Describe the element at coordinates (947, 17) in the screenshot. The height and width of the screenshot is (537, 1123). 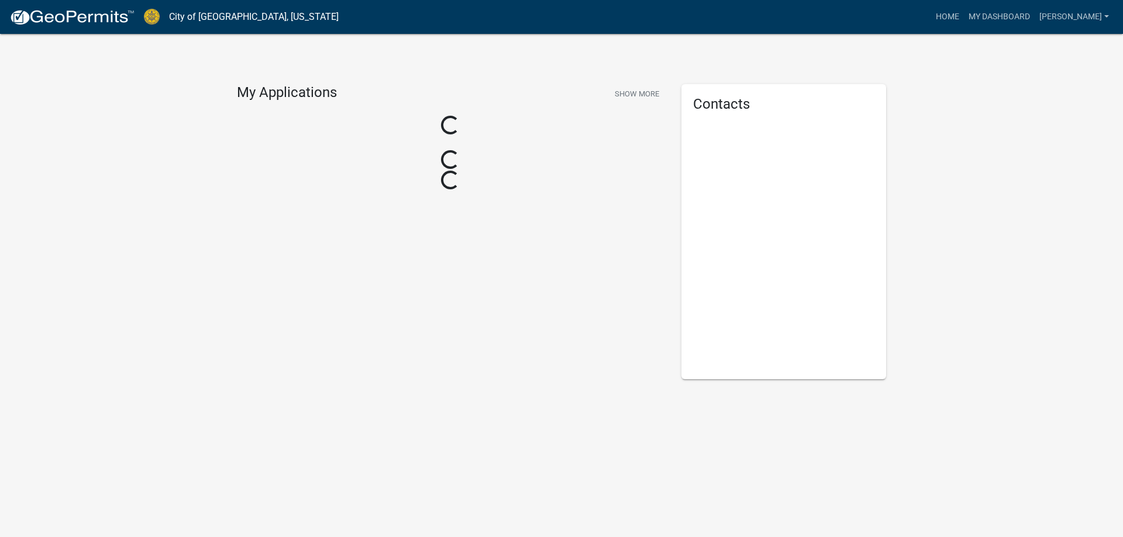
I see `a: Home` at that location.